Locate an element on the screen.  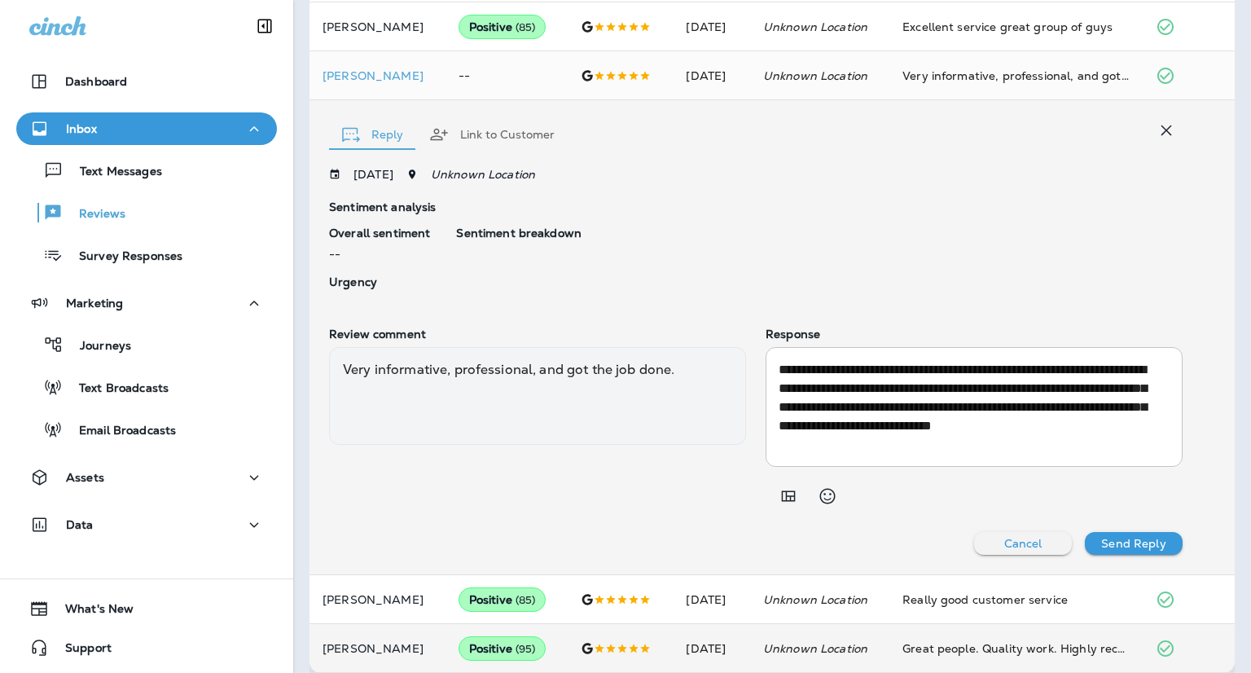
p: Reviews is located at coordinates (94, 214).